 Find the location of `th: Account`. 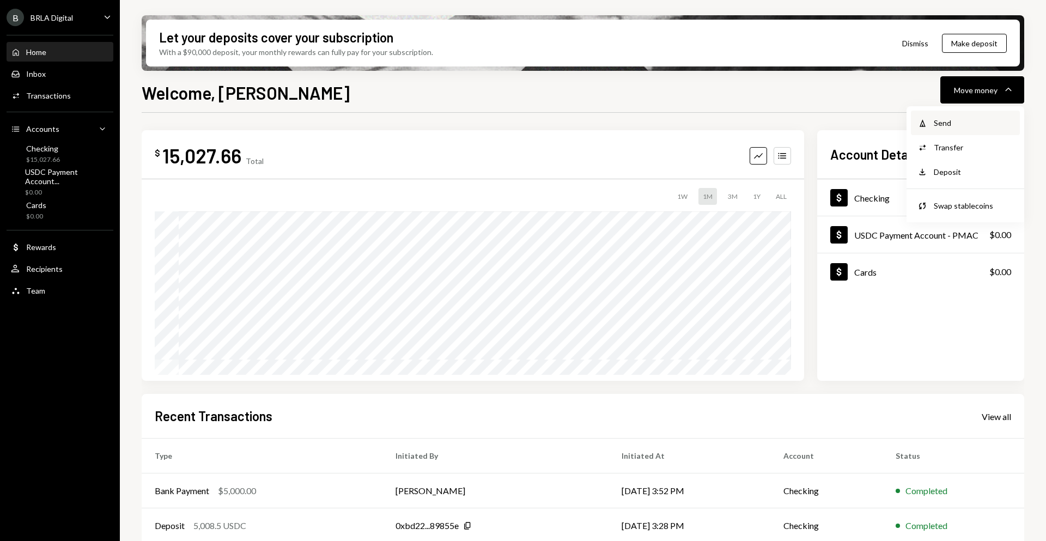

th: Account is located at coordinates (826, 456).